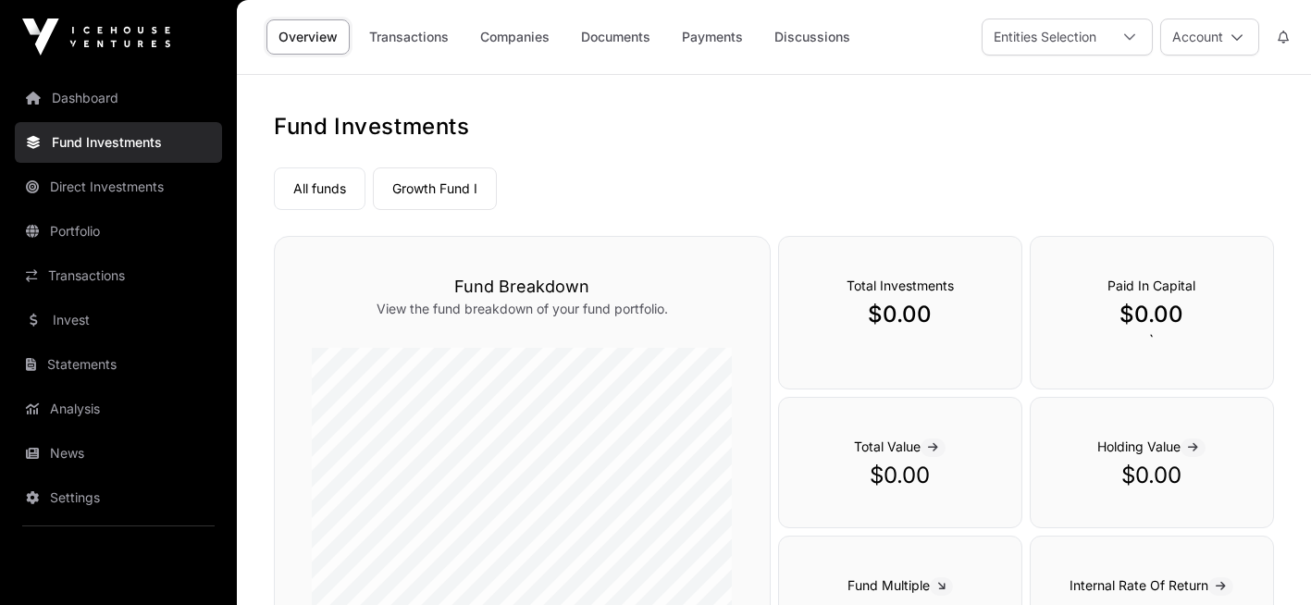  What do you see at coordinates (1210, 37) in the screenshot?
I see `button: Account` at bounding box center [1210, 37].